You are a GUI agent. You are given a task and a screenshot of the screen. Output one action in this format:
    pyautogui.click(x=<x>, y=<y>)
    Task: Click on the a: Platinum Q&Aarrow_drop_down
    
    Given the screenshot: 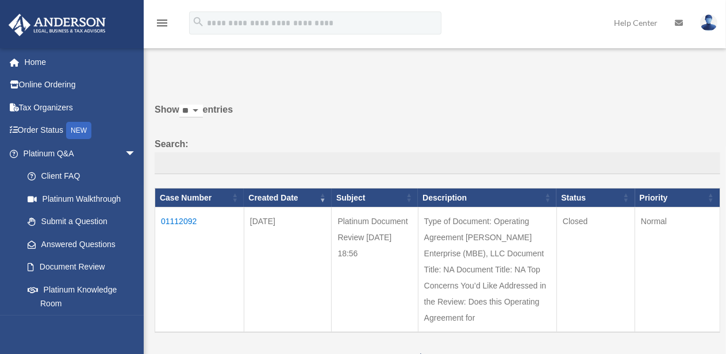 What is the action you would take?
    pyautogui.click(x=78, y=154)
    